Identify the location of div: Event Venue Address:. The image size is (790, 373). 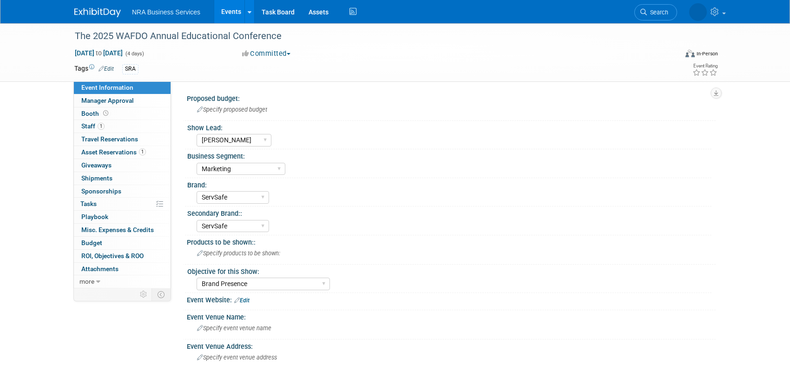
(451, 345).